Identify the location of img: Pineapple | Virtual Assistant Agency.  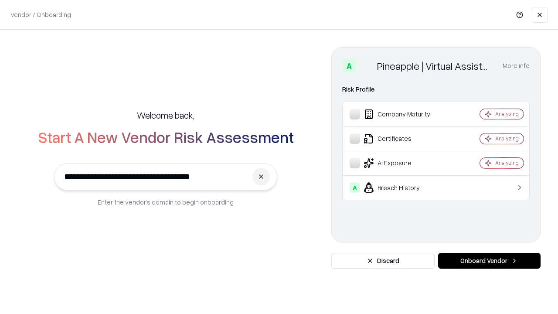
(366, 66).